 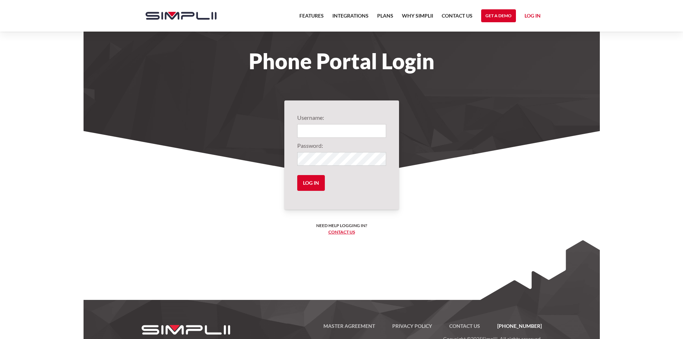 I want to click on img: Simplii, so click(x=181, y=16).